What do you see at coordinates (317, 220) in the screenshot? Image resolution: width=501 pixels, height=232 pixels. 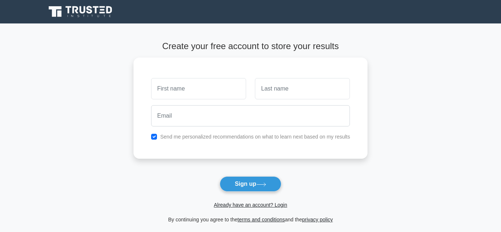 I see `a: privacy policy` at bounding box center [317, 220].